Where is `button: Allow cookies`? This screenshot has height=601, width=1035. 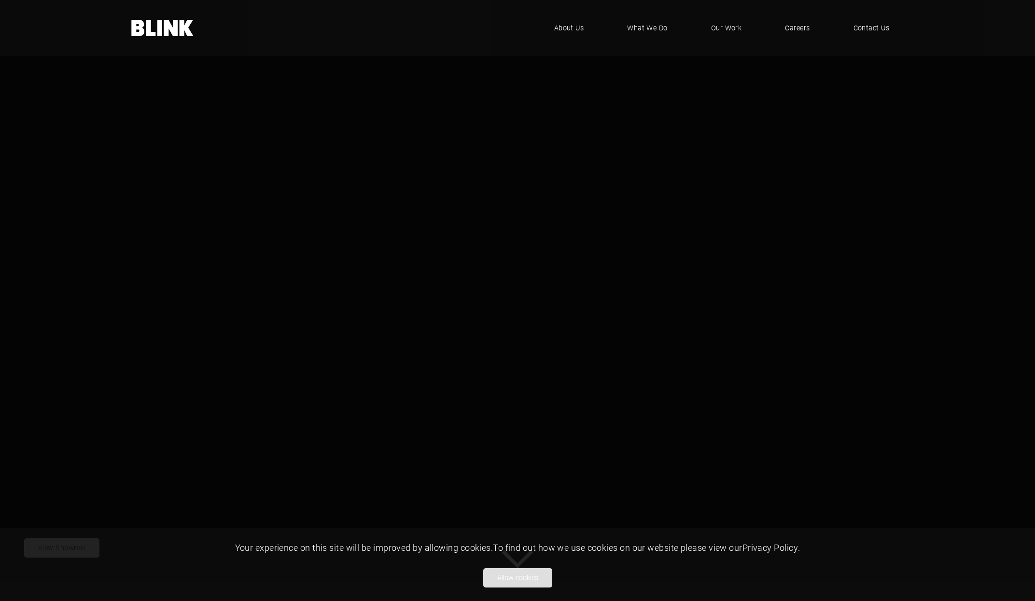
button: Allow cookies is located at coordinates (517, 578).